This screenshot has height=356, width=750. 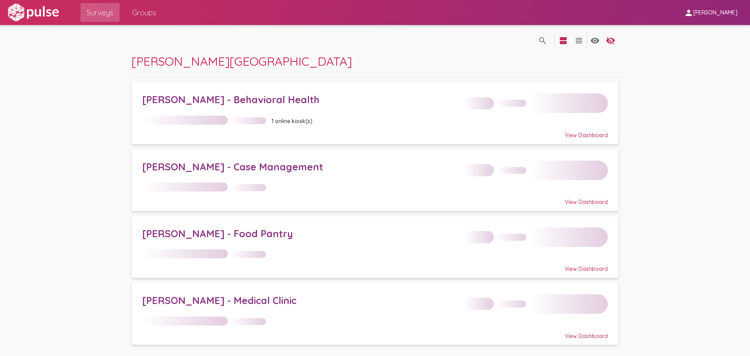 I want to click on mat-icon: person, so click(x=688, y=13).